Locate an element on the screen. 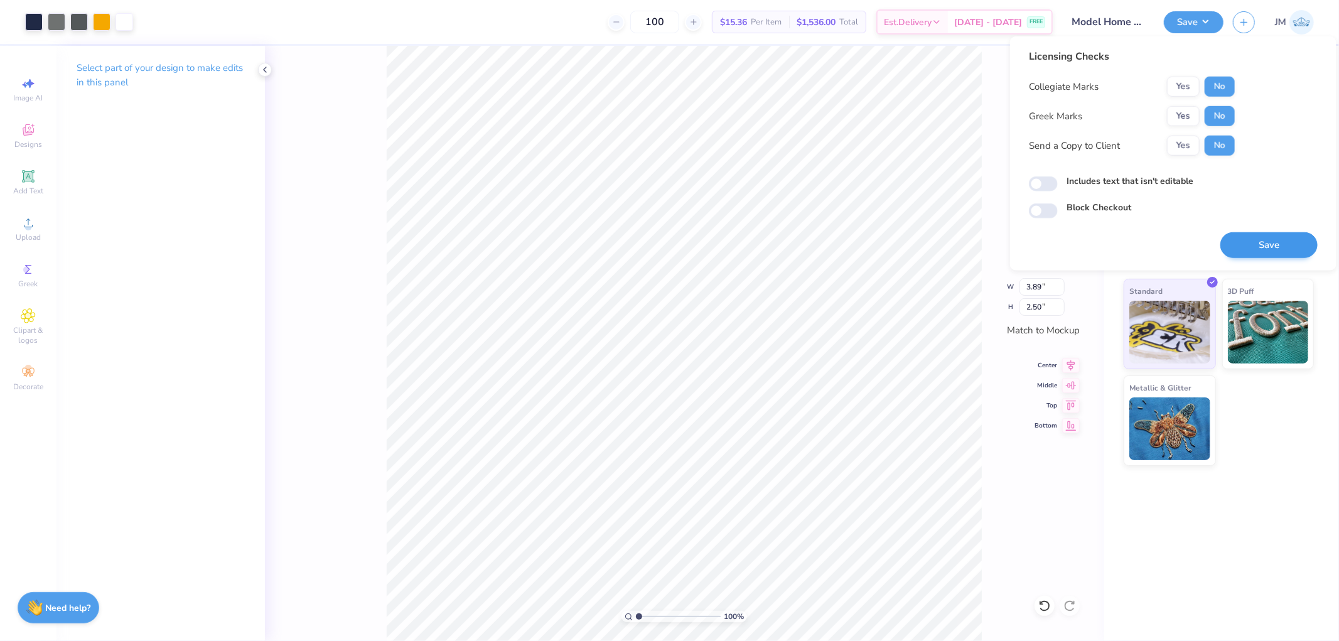 The width and height of the screenshot is (1339, 641). span: Middle is located at coordinates (1046, 385).